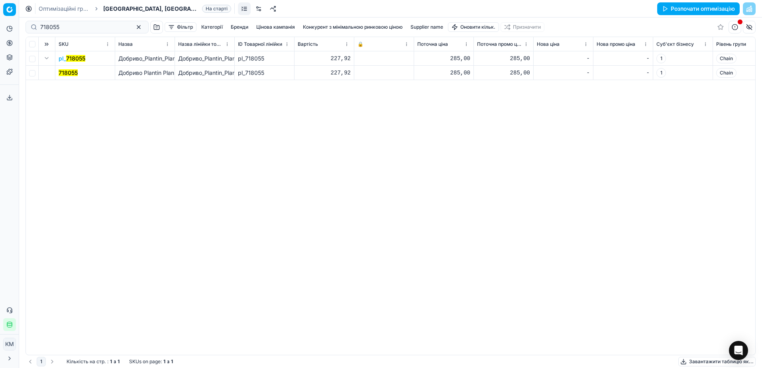 The width and height of the screenshot is (762, 368). I want to click on span: pl_, so click(72, 59).